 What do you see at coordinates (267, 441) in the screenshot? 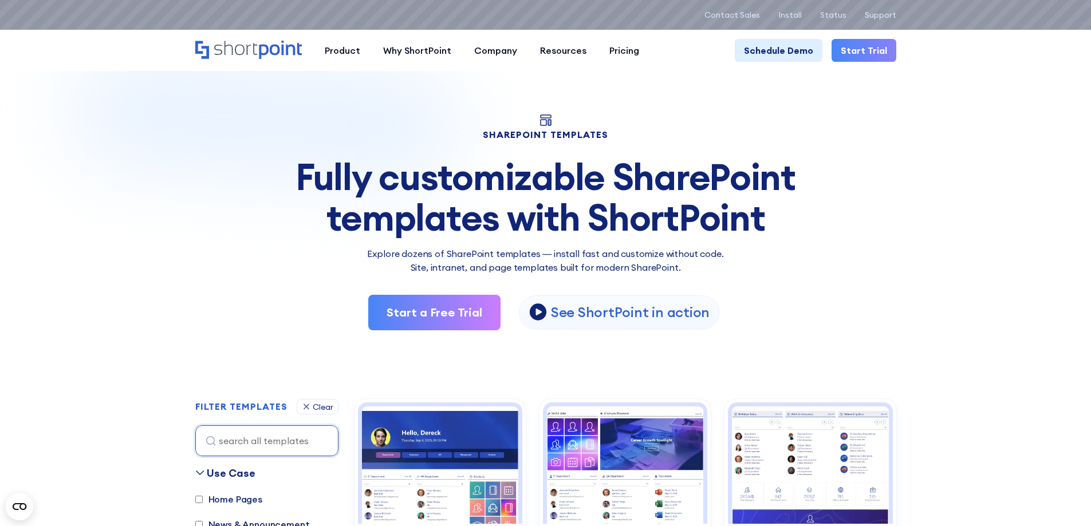
I see `input: search all templates` at bounding box center [267, 441].